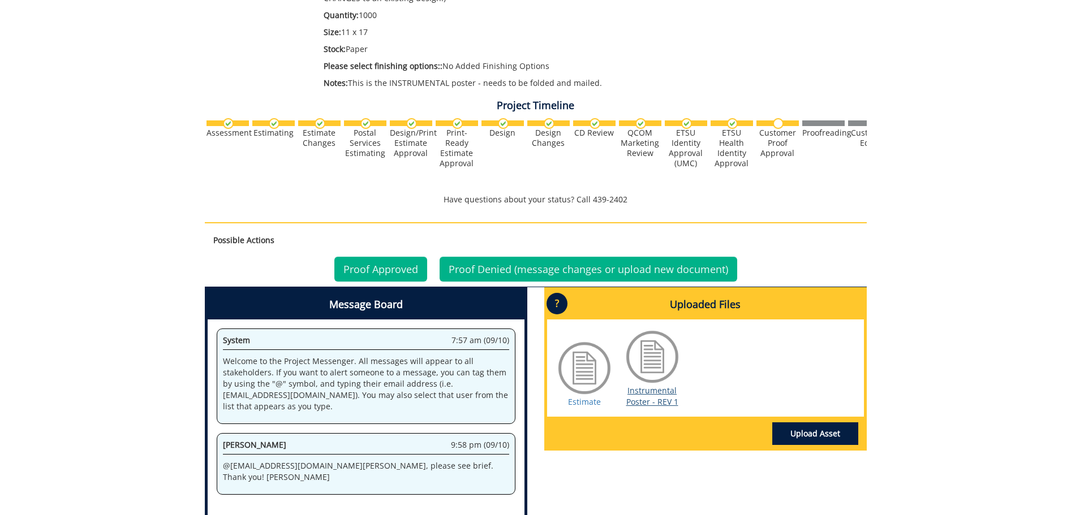  Describe the element at coordinates (652, 396) in the screenshot. I see `a: Instrumental Poster - REV 1` at that location.